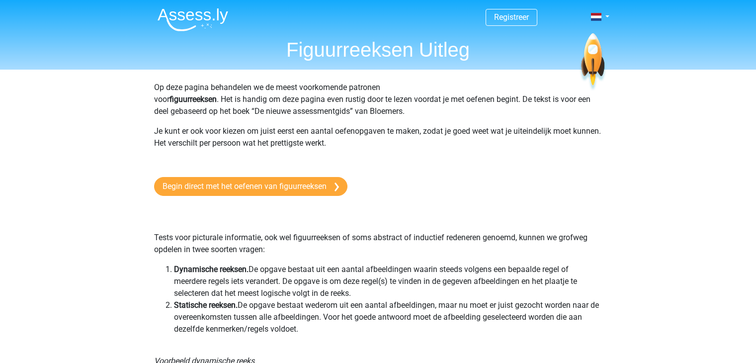 The width and height of the screenshot is (756, 363). Describe the element at coordinates (193, 99) in the screenshot. I see `b: figuurreeksen` at that location.